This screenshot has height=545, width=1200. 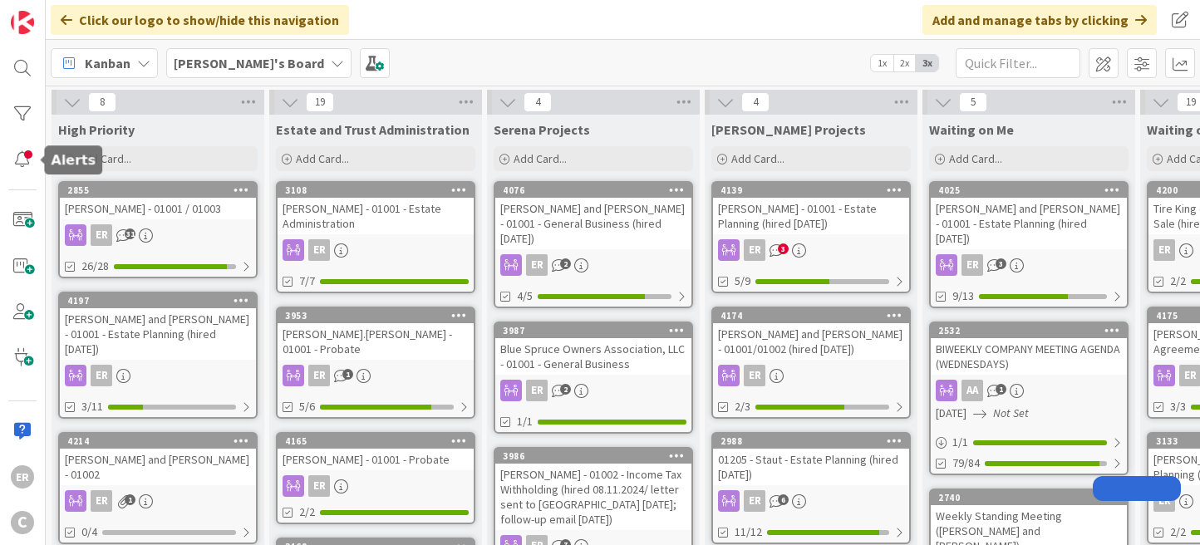 I want to click on span: 5/6, so click(x=307, y=407).